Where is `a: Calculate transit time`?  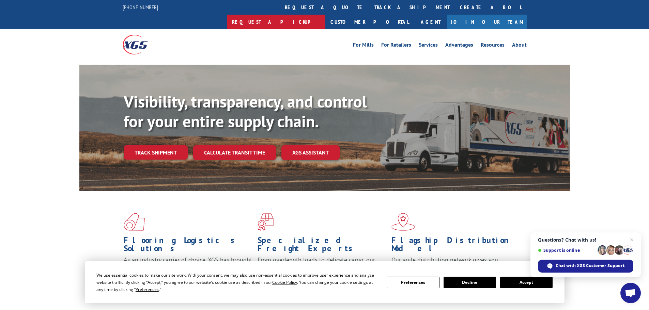
a: Calculate transit time is located at coordinates (234, 153).